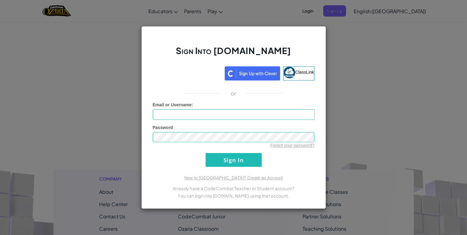 This screenshot has width=467, height=235. I want to click on span: ClassLink, so click(304, 72).